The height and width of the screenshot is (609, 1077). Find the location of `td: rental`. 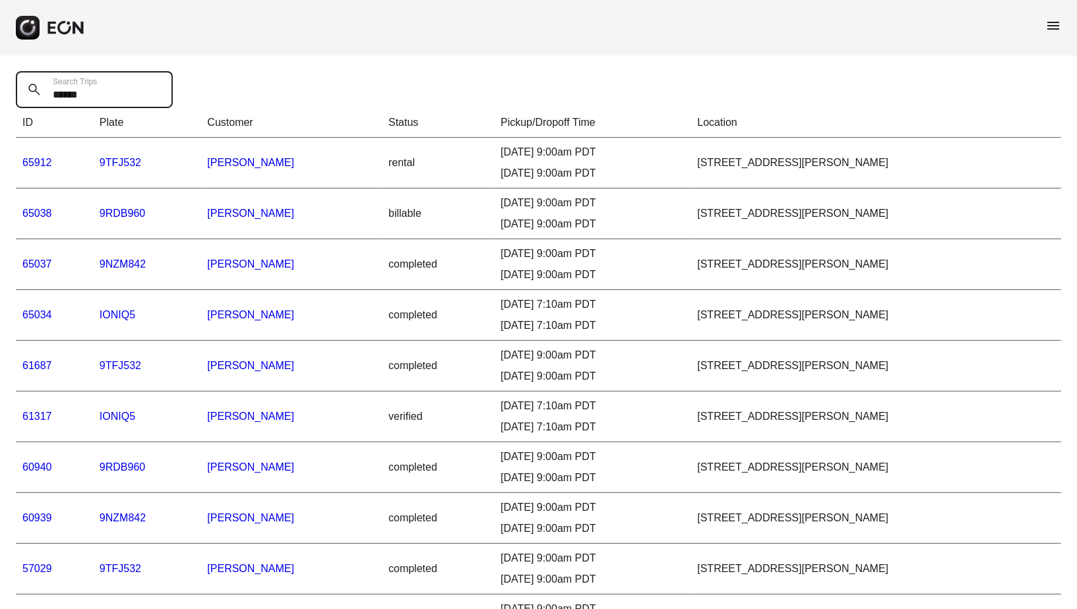

td: rental is located at coordinates (438, 163).